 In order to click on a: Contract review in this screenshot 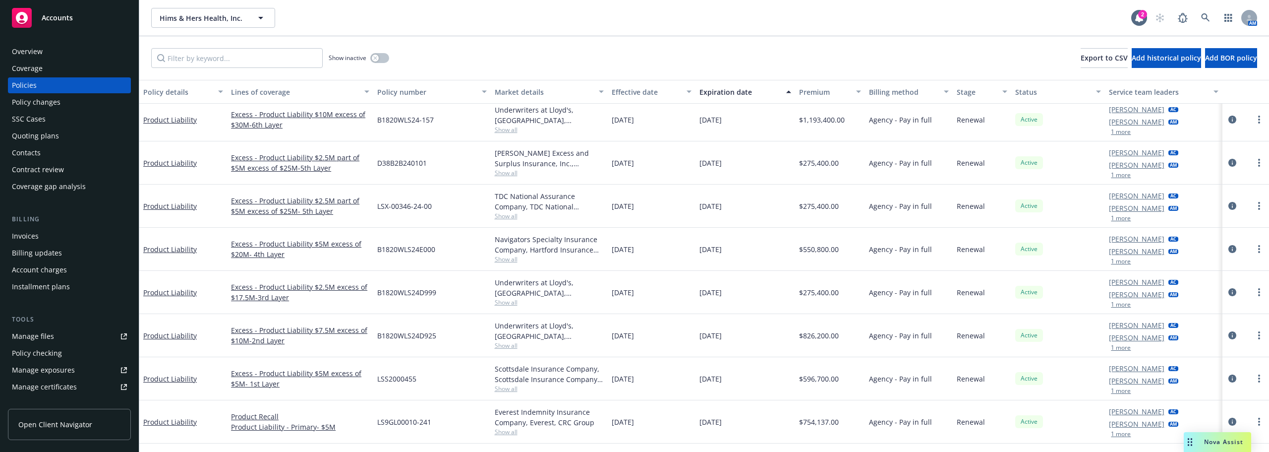, I will do `click(69, 170)`.